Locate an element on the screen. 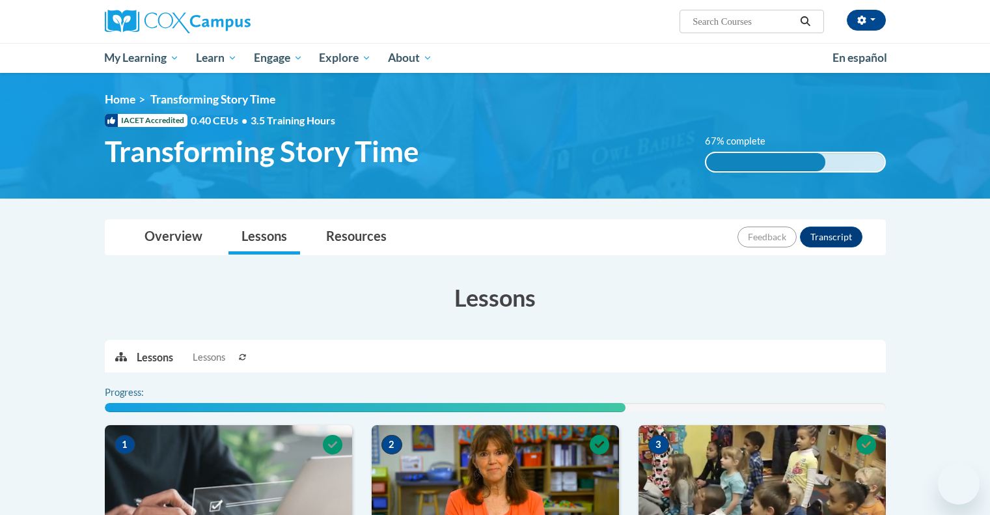  div: Main menu is located at coordinates (495, 58).